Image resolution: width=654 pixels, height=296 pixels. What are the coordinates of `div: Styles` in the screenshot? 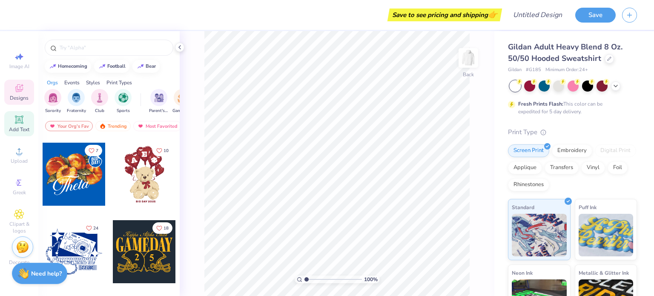 It's located at (93, 83).